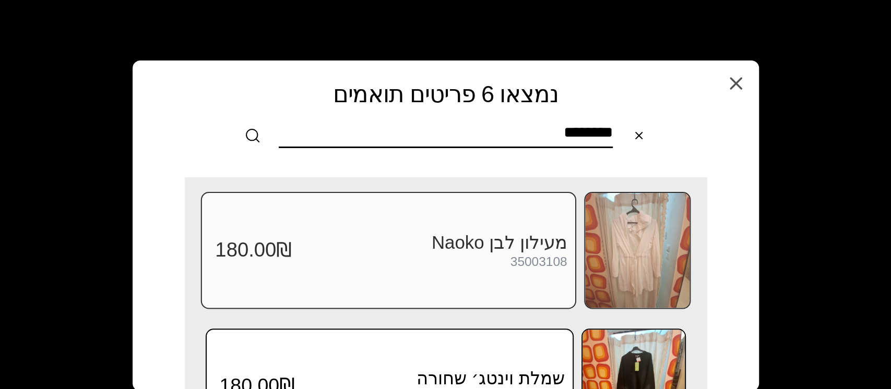 The image size is (891, 389). What do you see at coordinates (538, 261) in the screenshot?
I see `div: 35003108` at bounding box center [538, 261].